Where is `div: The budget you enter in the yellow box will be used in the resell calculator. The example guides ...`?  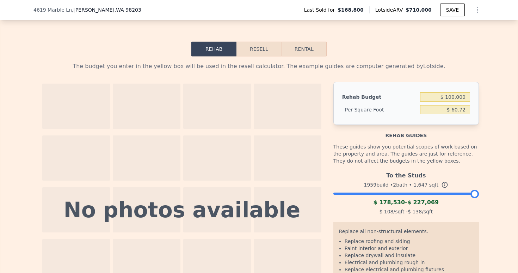
div: The budget you enter in the yellow box will be used in the resell calculator. The example guides ... is located at coordinates (259, 66).